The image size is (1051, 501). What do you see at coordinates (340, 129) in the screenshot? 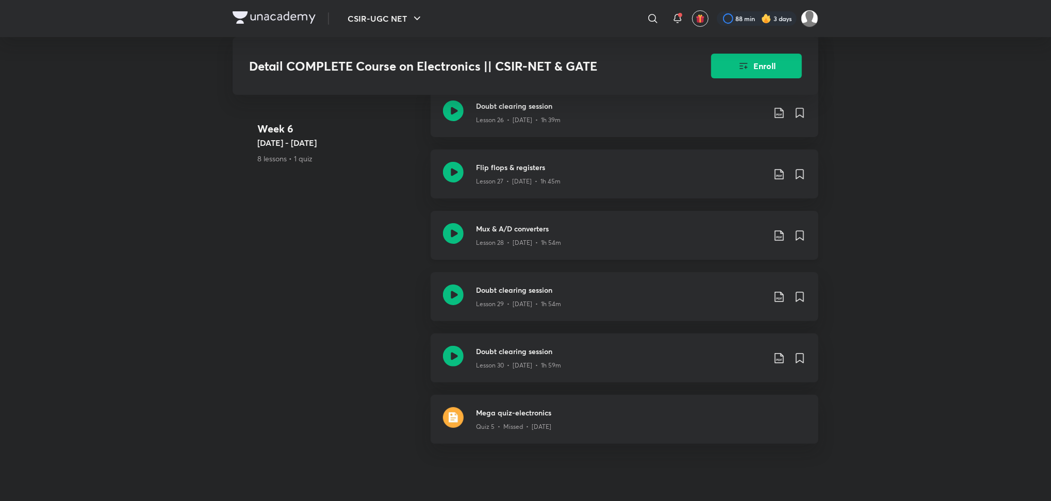
I see `h4: Week 6` at bounding box center [340, 129].